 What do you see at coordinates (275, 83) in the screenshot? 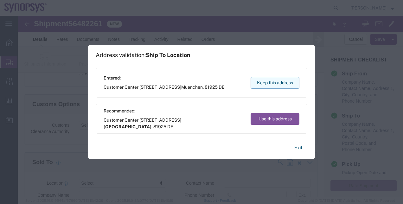
I see `button: Keep this address` at bounding box center [275, 83].